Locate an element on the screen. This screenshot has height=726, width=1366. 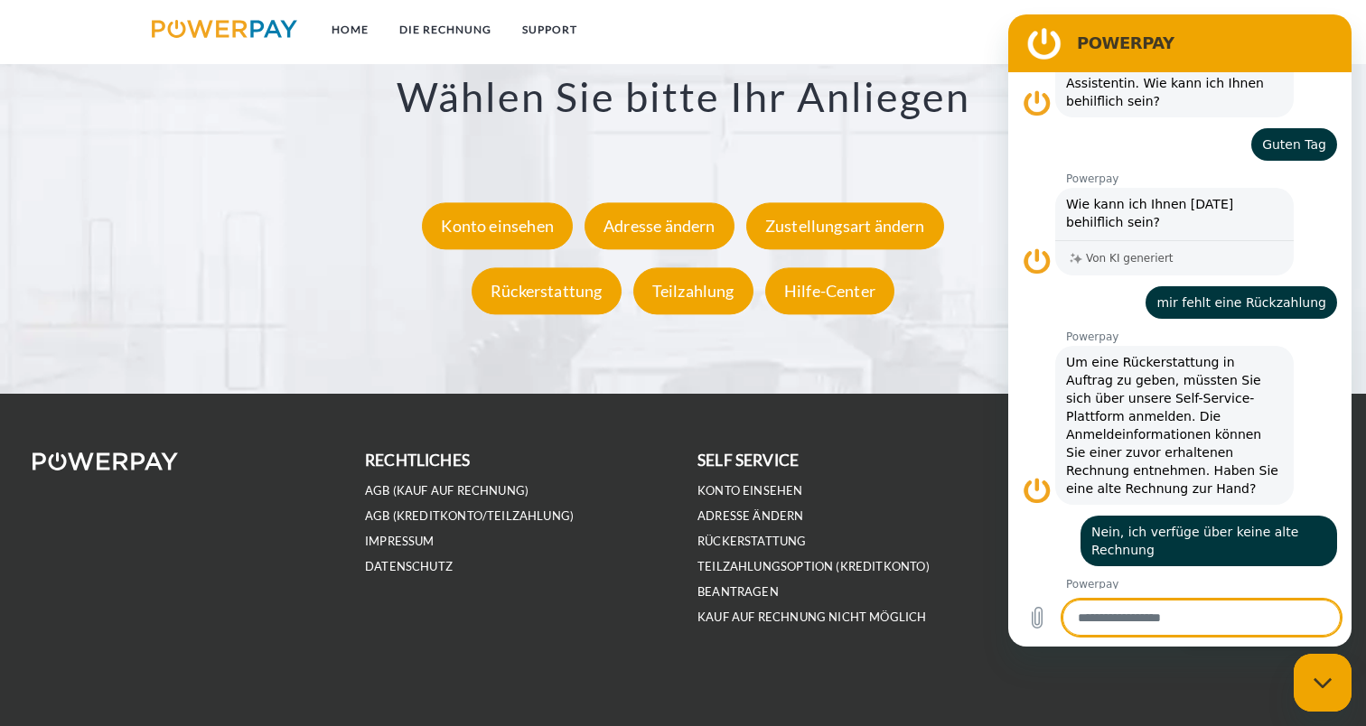
h2: POWERPAY is located at coordinates (197, 29).